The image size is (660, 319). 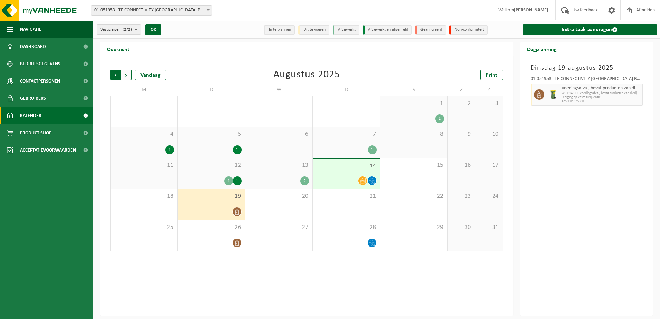 What do you see at coordinates (489, 196) in the screenshot?
I see `span: 24` at bounding box center [489, 196].